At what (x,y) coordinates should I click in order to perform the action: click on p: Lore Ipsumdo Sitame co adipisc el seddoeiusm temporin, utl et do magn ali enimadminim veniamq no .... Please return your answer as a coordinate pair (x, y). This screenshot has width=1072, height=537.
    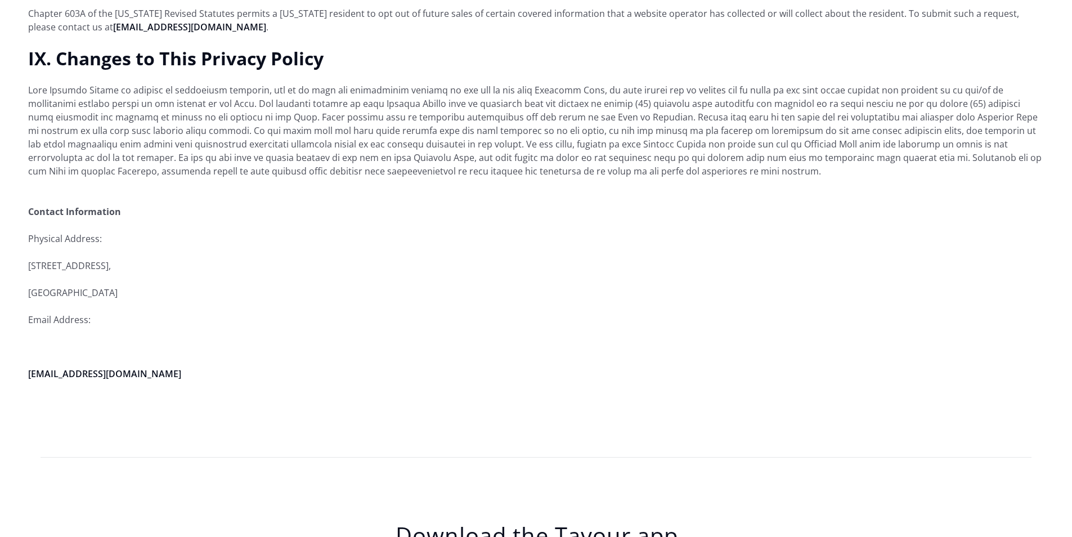
    Looking at the image, I should click on (536, 137).